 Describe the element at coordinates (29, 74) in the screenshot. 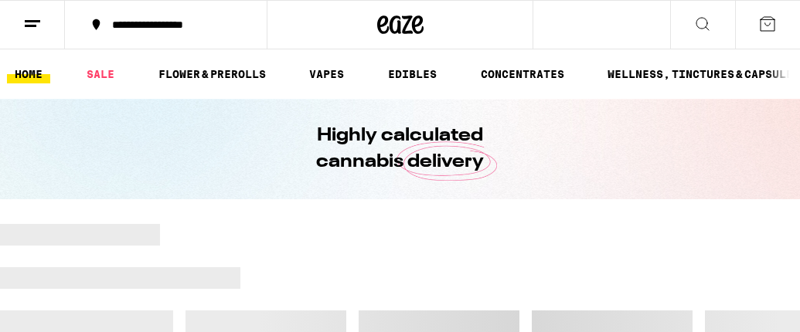

I see `a: HOME` at that location.